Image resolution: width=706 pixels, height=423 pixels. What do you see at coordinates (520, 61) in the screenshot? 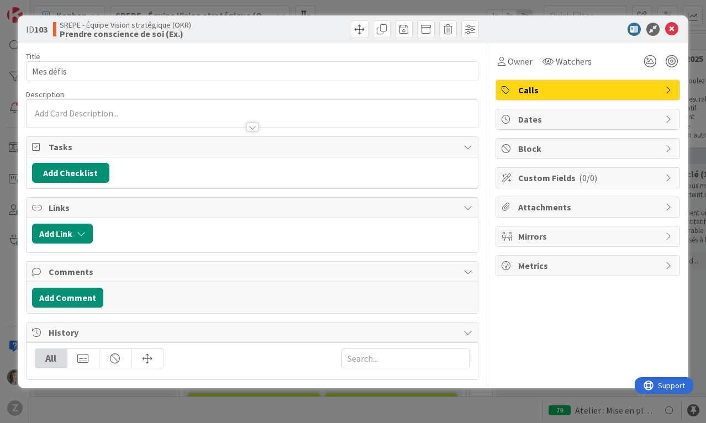
I see `span: Owner` at bounding box center [520, 61].